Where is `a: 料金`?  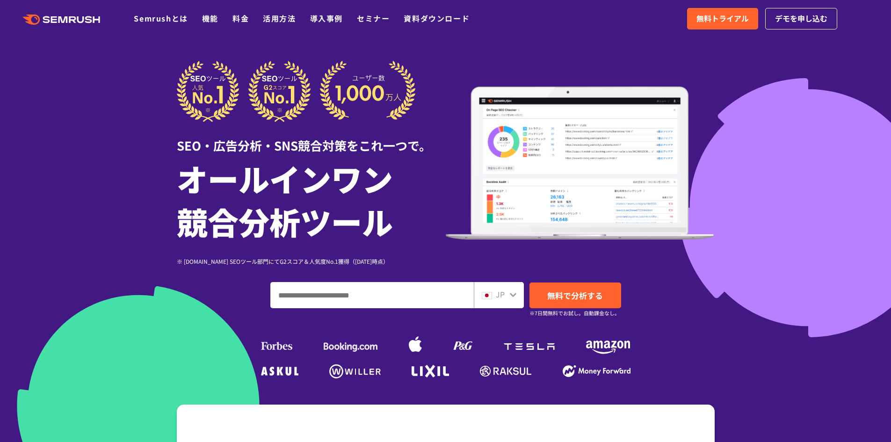 a: 料金 is located at coordinates (240, 18).